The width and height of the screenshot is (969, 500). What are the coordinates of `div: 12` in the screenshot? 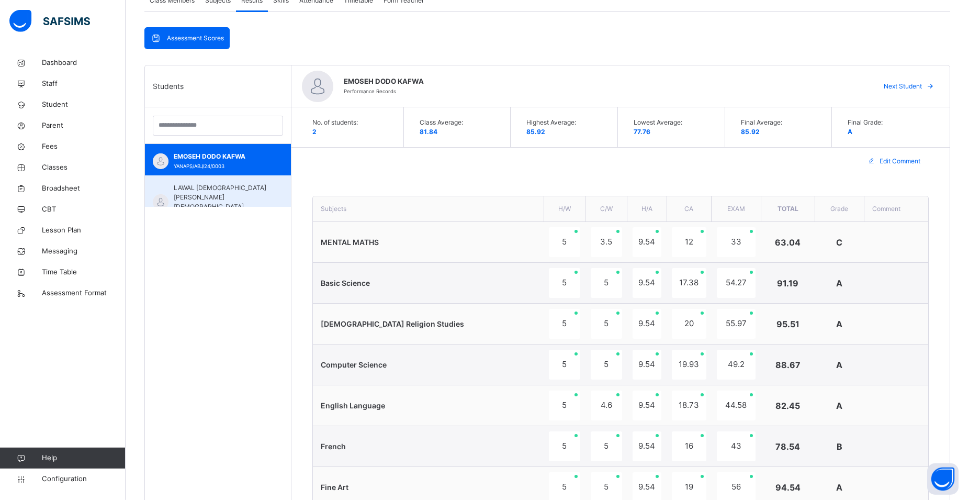 It's located at (689, 242).